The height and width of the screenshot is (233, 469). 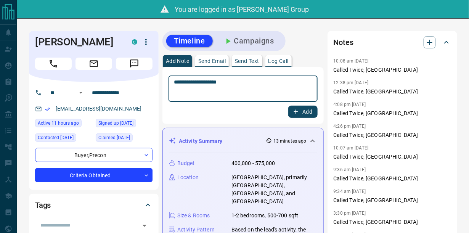 I want to click on div: Tags, so click(x=94, y=205).